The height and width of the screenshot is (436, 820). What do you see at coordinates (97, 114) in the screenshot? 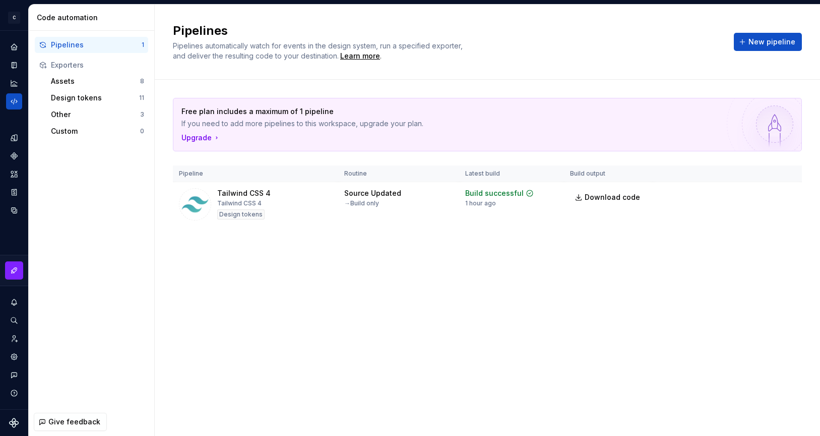
I see `a: Other3` at bounding box center [97, 114].